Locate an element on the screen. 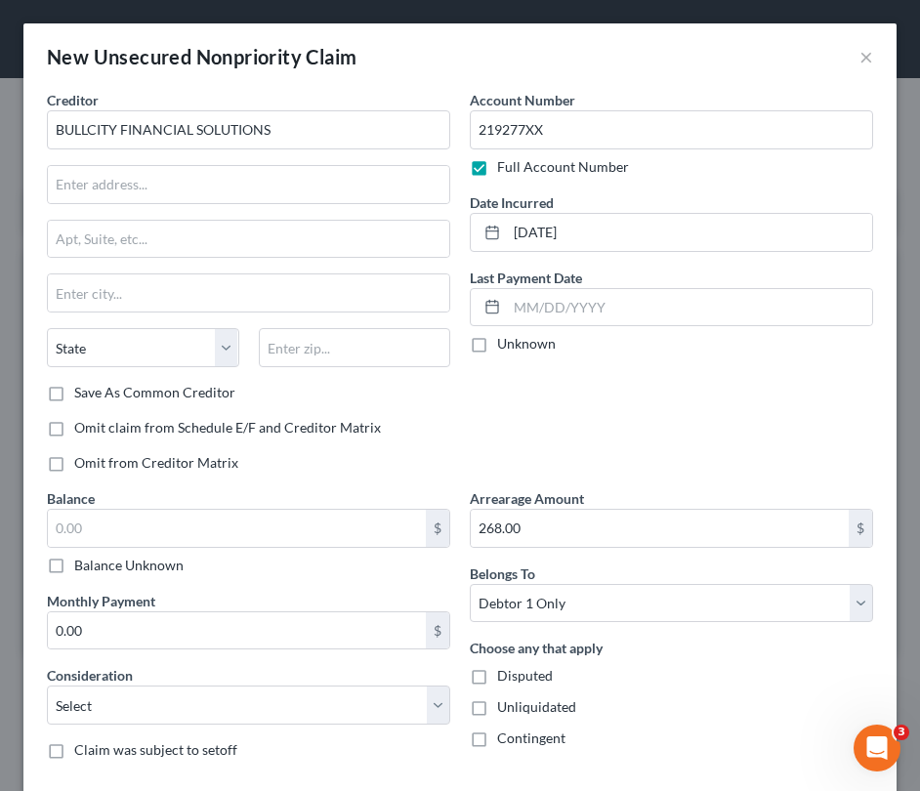 This screenshot has width=920, height=791. input: Apt, Suite, etc... is located at coordinates (248, 239).